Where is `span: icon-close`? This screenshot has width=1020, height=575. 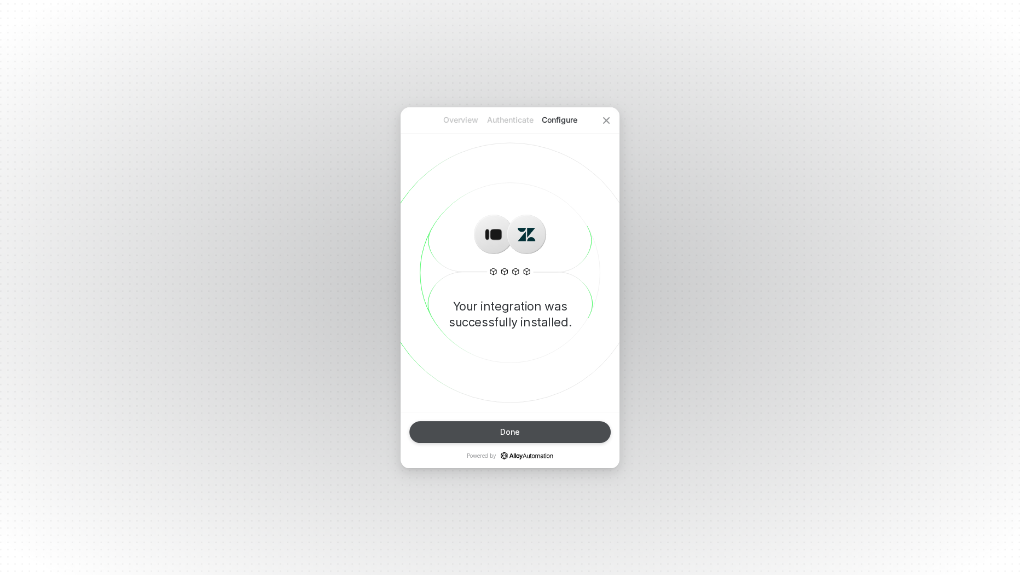 span: icon-close is located at coordinates (606, 120).